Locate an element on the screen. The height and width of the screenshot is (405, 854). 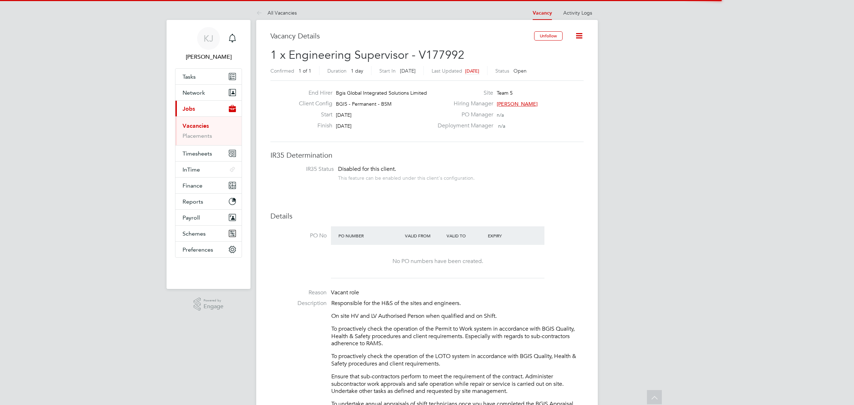
p: To proactively check the operation of the Permit to Work system in accordance with BGIS Quality, ... is located at coordinates (457, 336).